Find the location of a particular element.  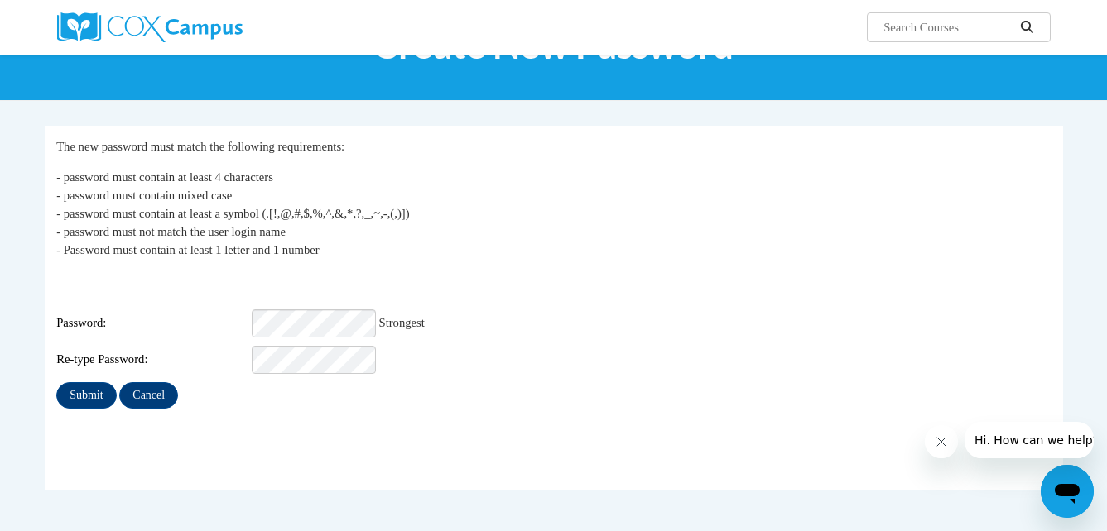

span: Hi. How can we help? is located at coordinates (72, 18).